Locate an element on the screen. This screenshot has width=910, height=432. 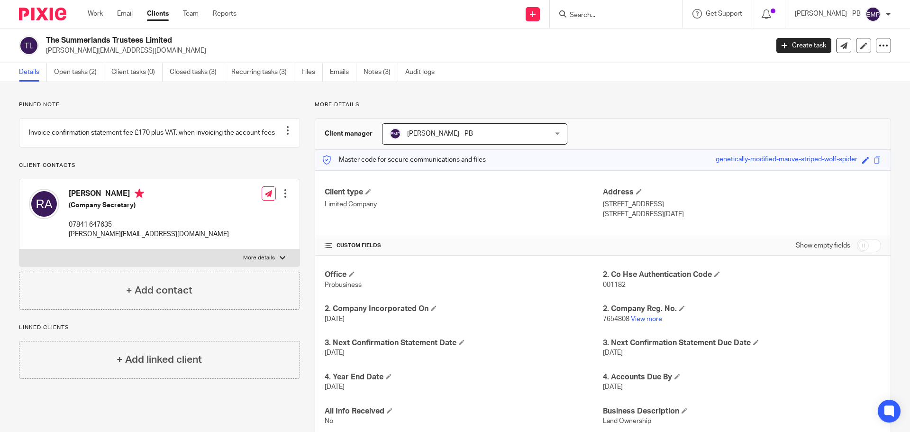
a: Audit logs is located at coordinates (423, 72).